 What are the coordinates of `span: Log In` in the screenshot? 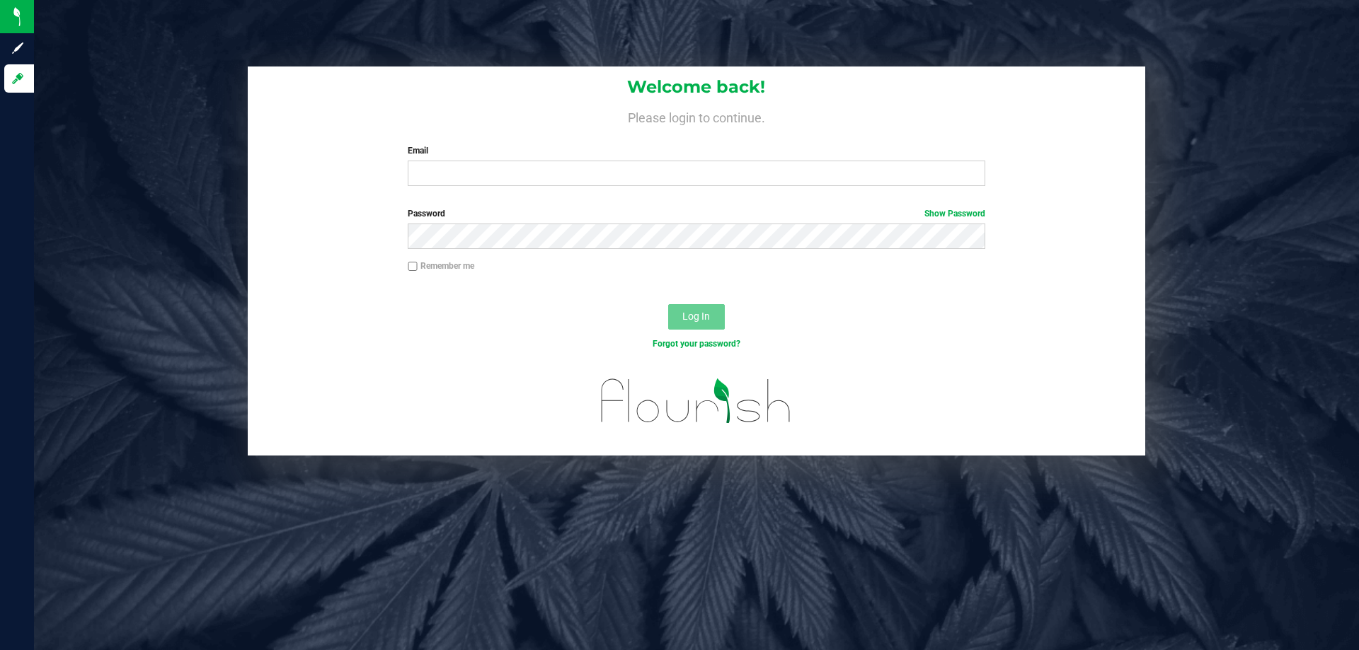 It's located at (696, 316).